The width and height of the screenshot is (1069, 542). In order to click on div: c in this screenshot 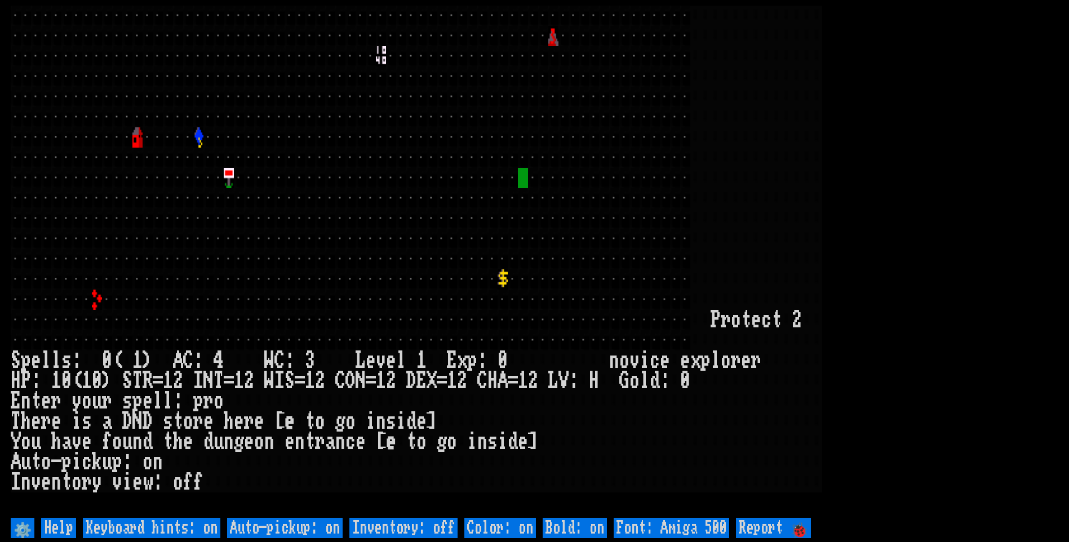, I will do `click(655, 360)`.